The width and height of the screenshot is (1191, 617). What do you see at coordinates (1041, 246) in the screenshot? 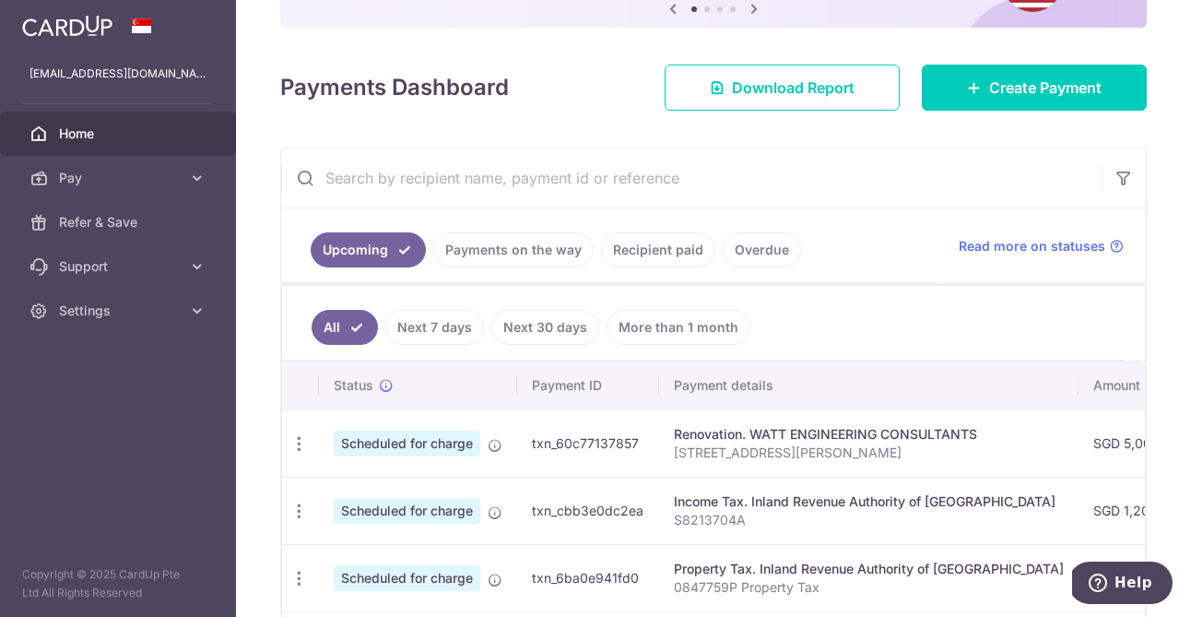
I see `a: Read more on statuses` at bounding box center [1041, 246].